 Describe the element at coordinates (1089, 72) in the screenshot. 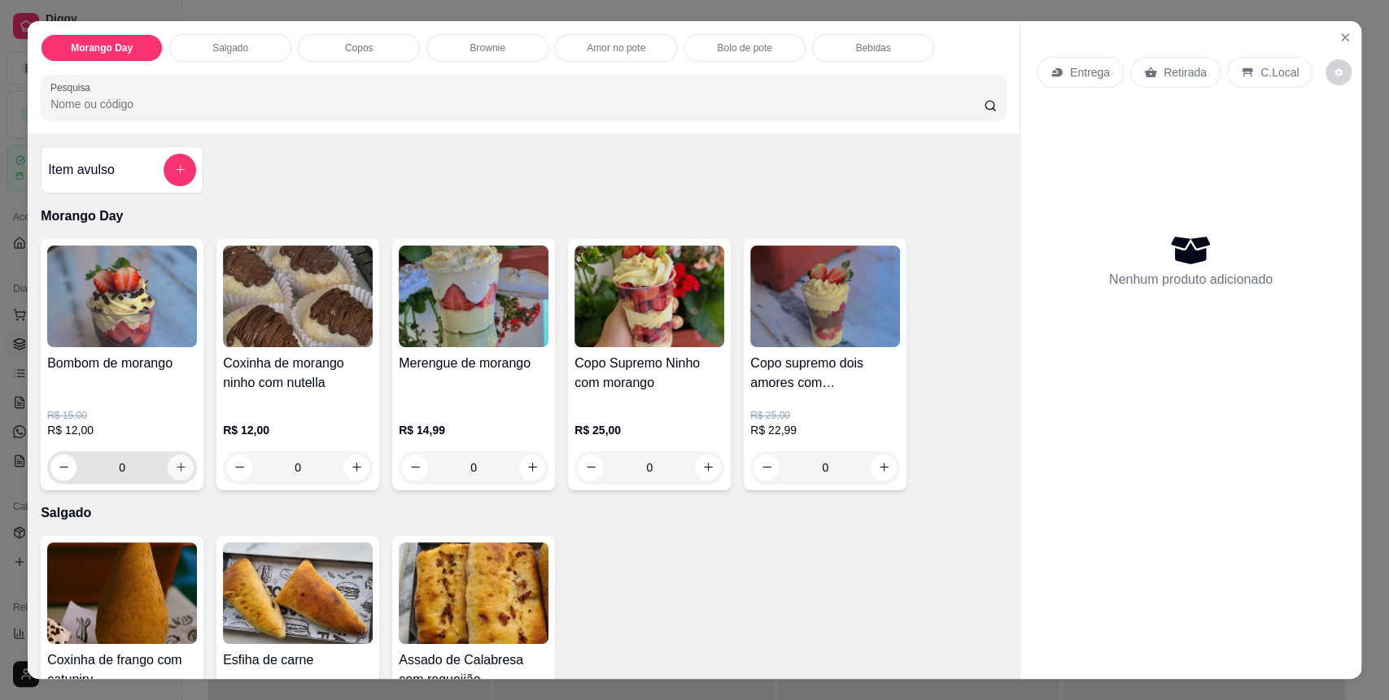

I see `p: Entrega` at that location.